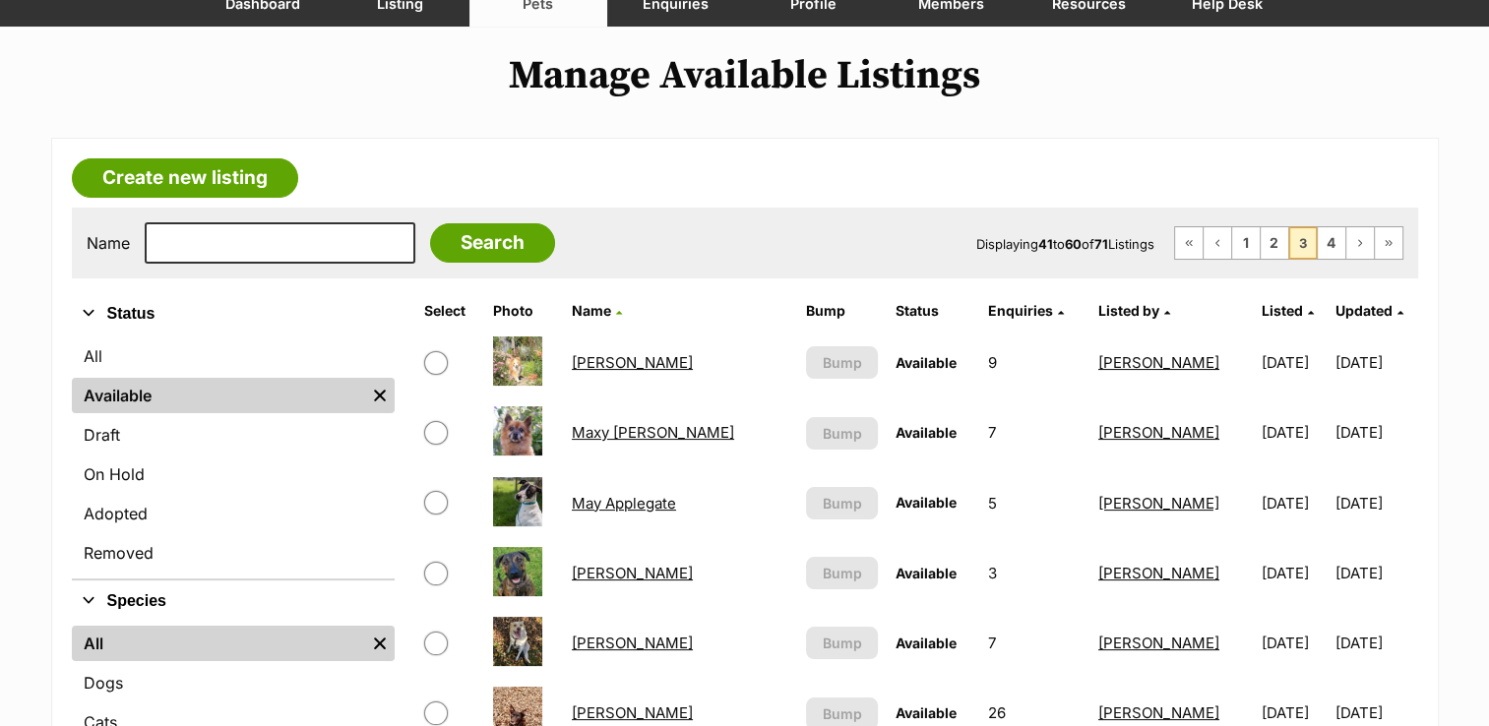 The height and width of the screenshot is (726, 1489). What do you see at coordinates (233, 601) in the screenshot?
I see `button: Species` at bounding box center [233, 601].